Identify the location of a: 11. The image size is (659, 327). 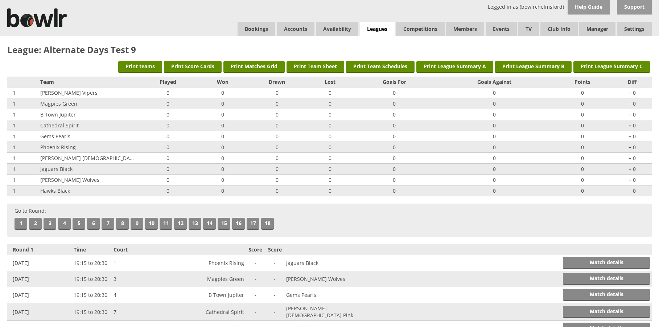
(166, 223).